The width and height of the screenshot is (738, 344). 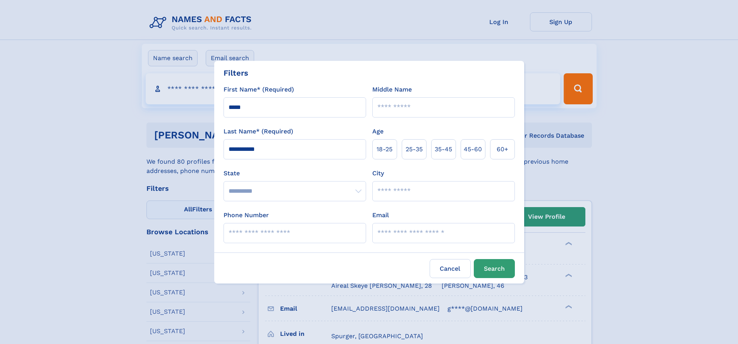 What do you see at coordinates (384, 149) in the screenshot?
I see `span: 18‑25` at bounding box center [384, 149].